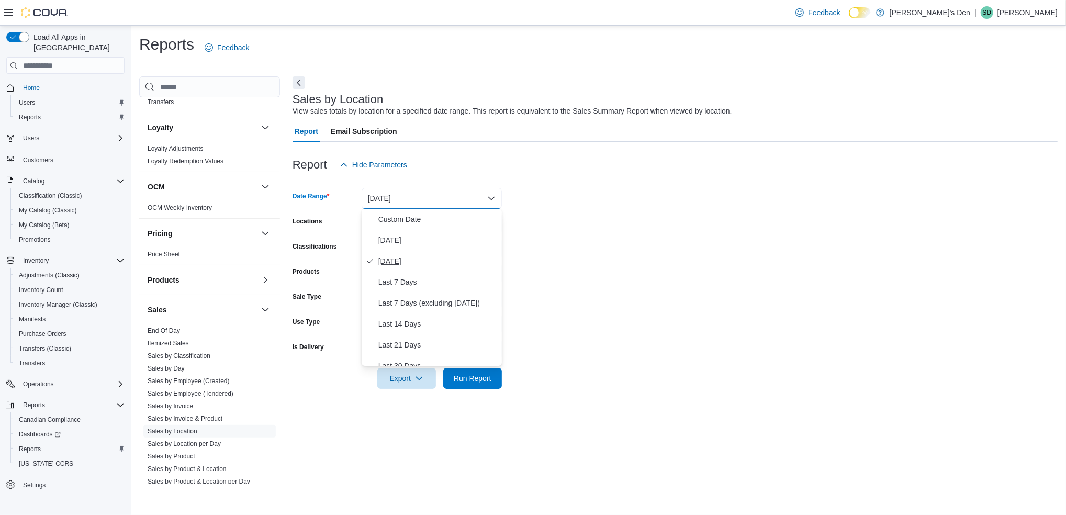 This screenshot has width=1066, height=515. What do you see at coordinates (299, 83) in the screenshot?
I see `button: Next` at bounding box center [299, 83].